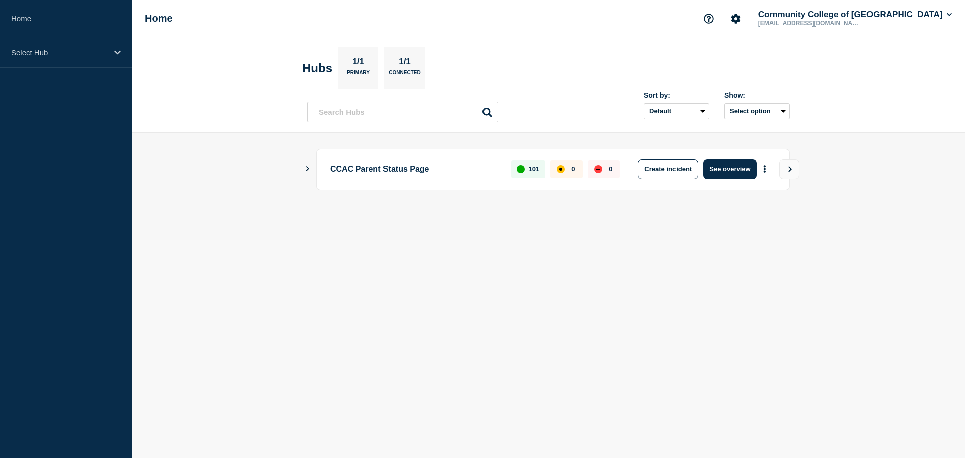 Image resolution: width=965 pixels, height=458 pixels. Describe the element at coordinates (159, 18) in the screenshot. I see `h1: Home` at that location.